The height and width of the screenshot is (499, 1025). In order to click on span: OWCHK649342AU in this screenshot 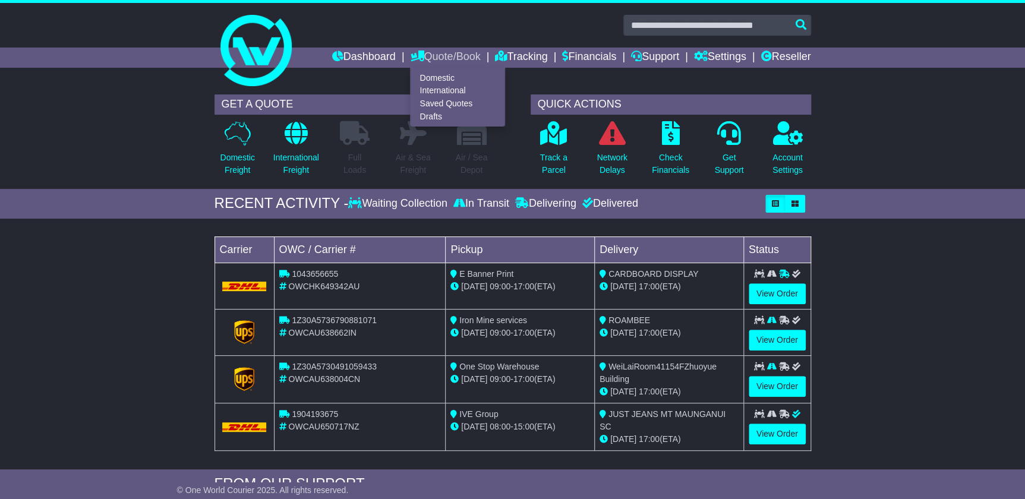, I will do `click(324, 286)`.